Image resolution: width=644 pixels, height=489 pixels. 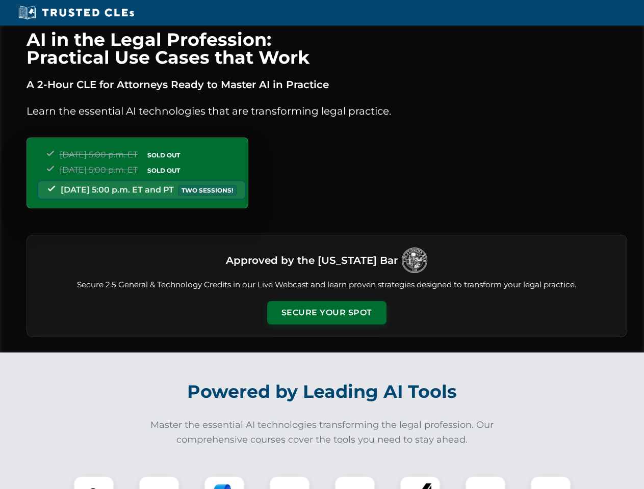 What do you see at coordinates (76, 13) in the screenshot?
I see `img: Trusted CLEs` at bounding box center [76, 13].